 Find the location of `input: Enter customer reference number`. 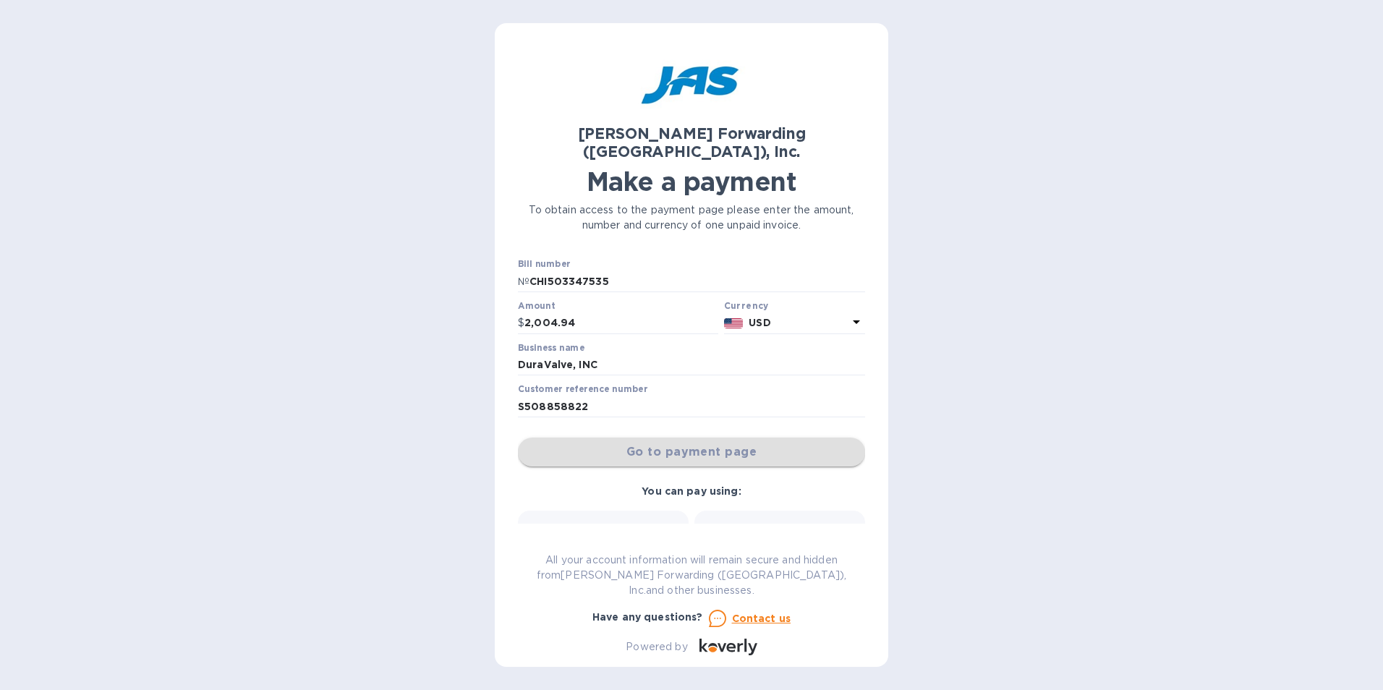

input: Enter customer reference number is located at coordinates (691, 406).